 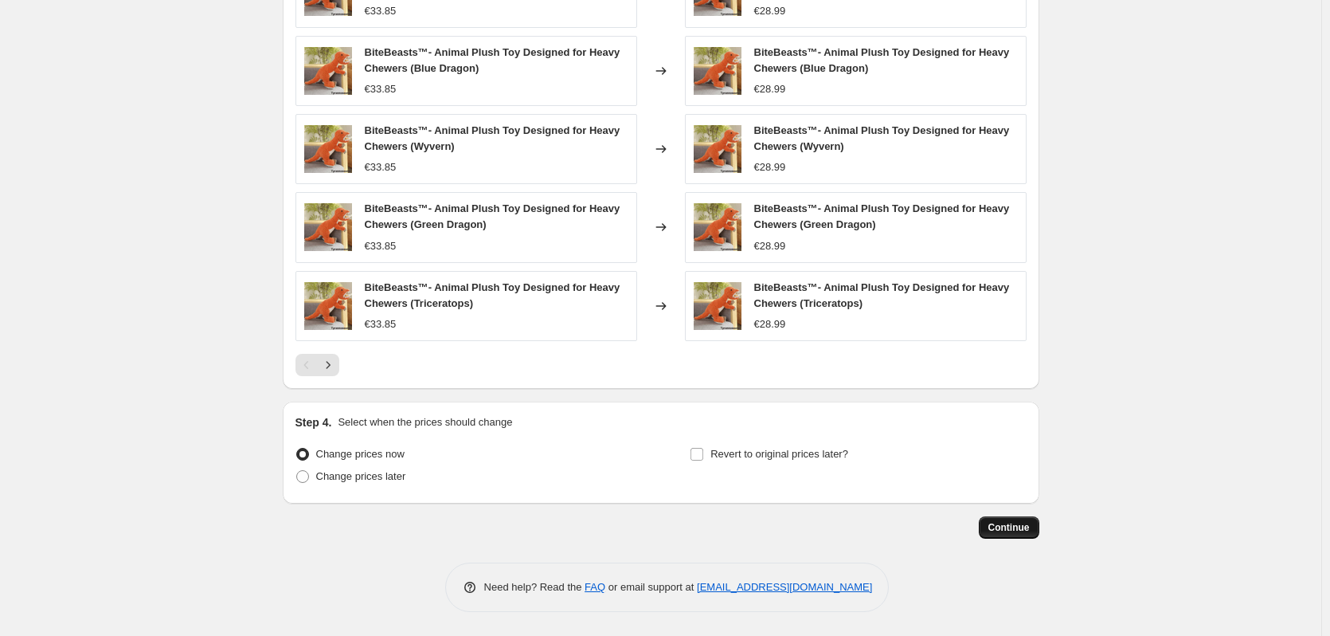 I want to click on button: Next, so click(x=328, y=365).